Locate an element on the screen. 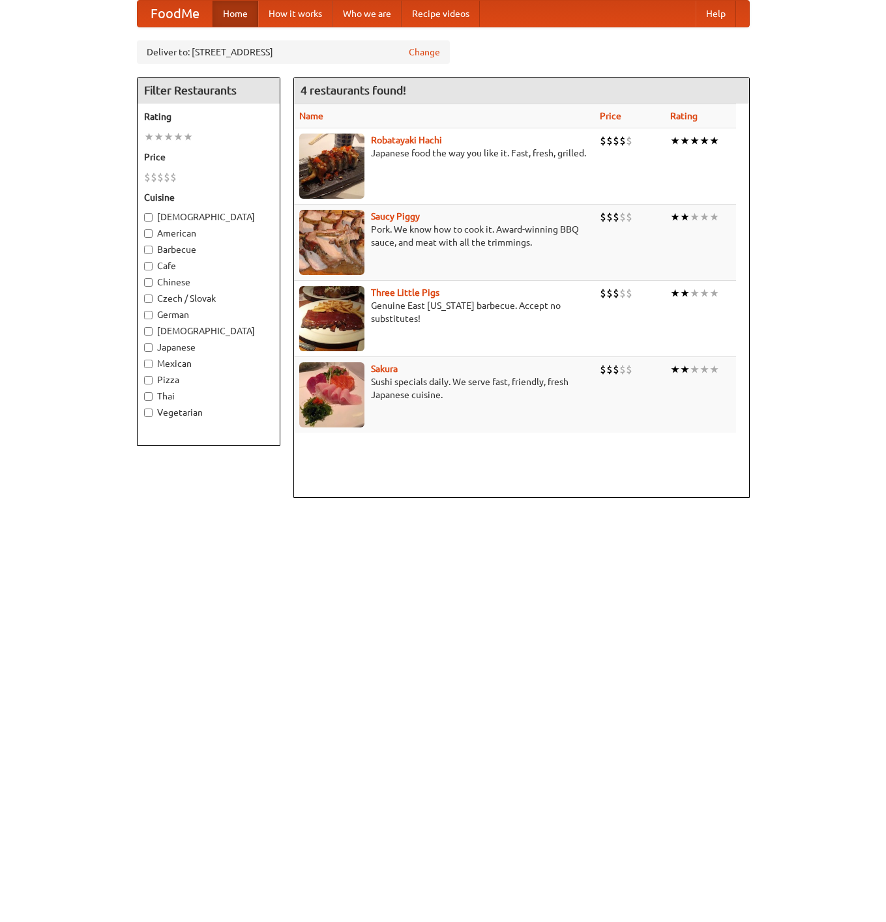  a: Who we are is located at coordinates (367, 14).